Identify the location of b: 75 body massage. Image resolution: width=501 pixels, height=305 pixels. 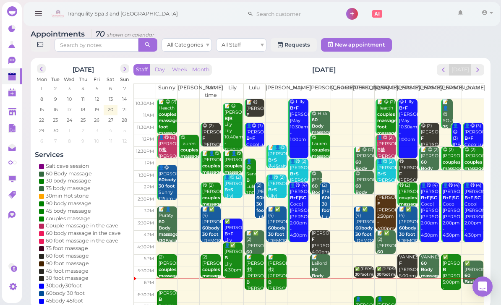
(452, 133).